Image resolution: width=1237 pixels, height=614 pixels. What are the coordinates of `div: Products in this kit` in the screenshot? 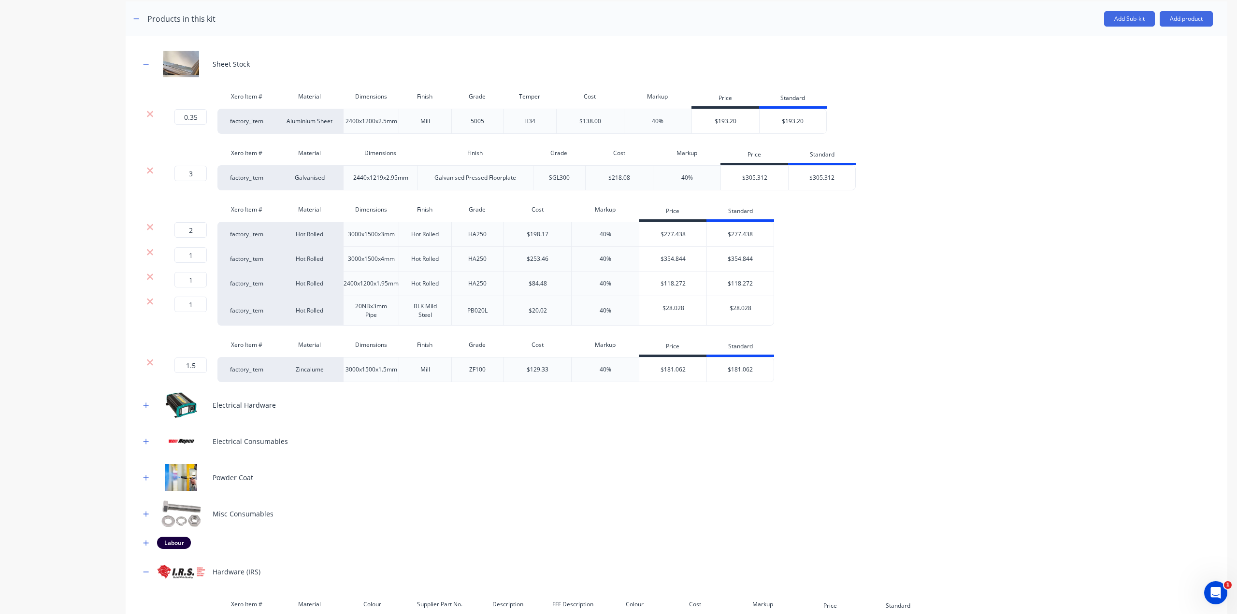 It's located at (181, 19).